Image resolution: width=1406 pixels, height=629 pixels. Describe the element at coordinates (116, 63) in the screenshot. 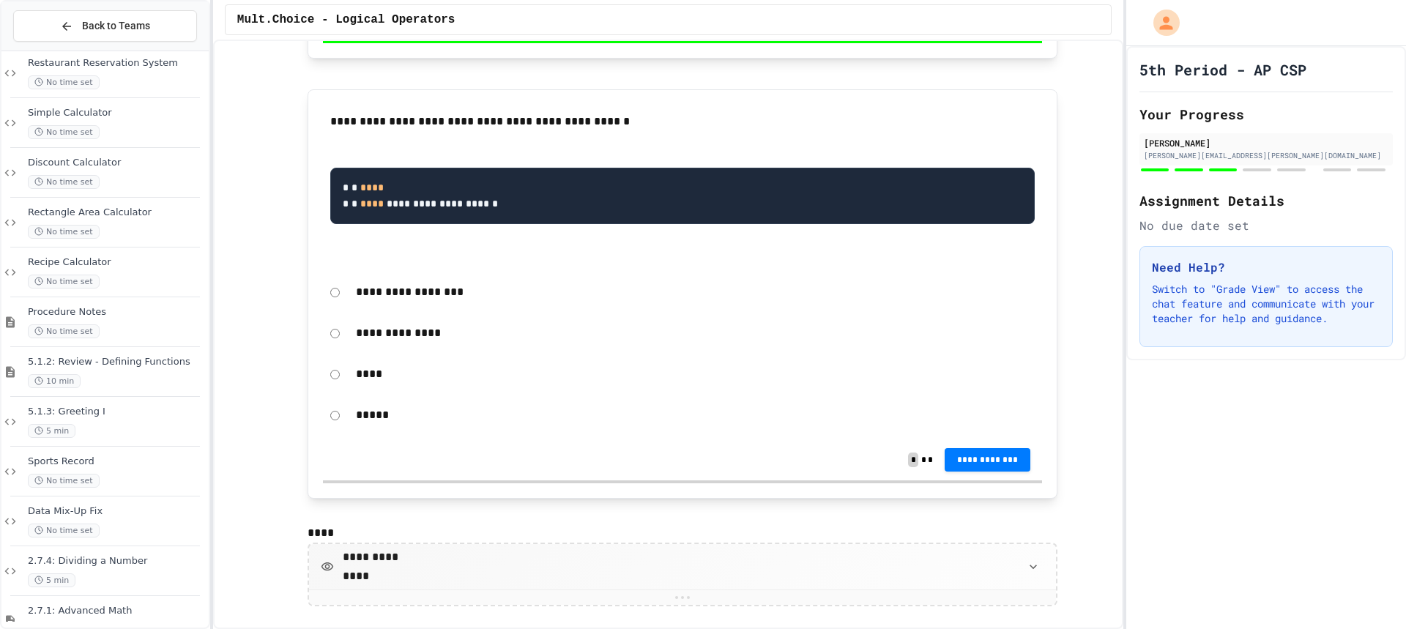

I see `span: Restaurant Reservation System` at that location.